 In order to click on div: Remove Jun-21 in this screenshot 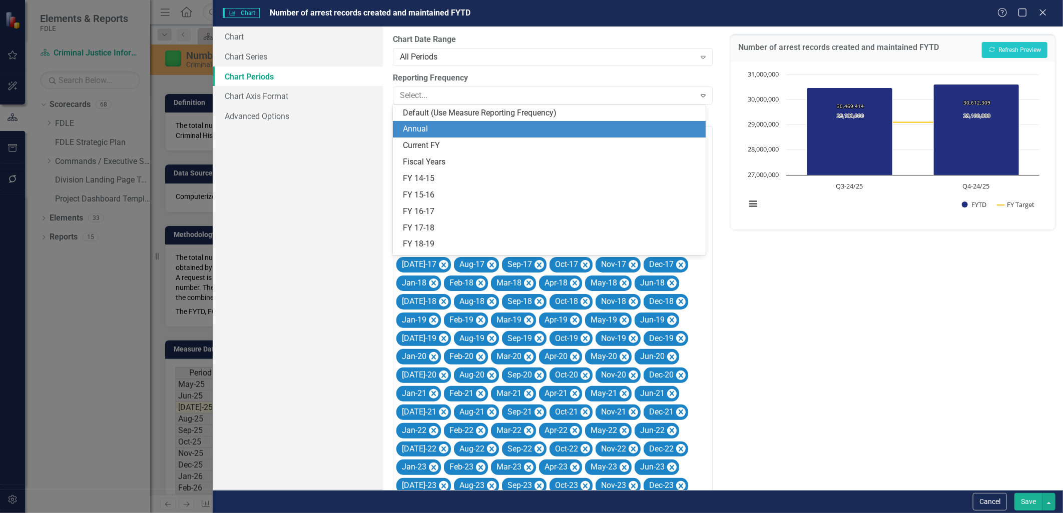, I will do `click(671, 394)`.